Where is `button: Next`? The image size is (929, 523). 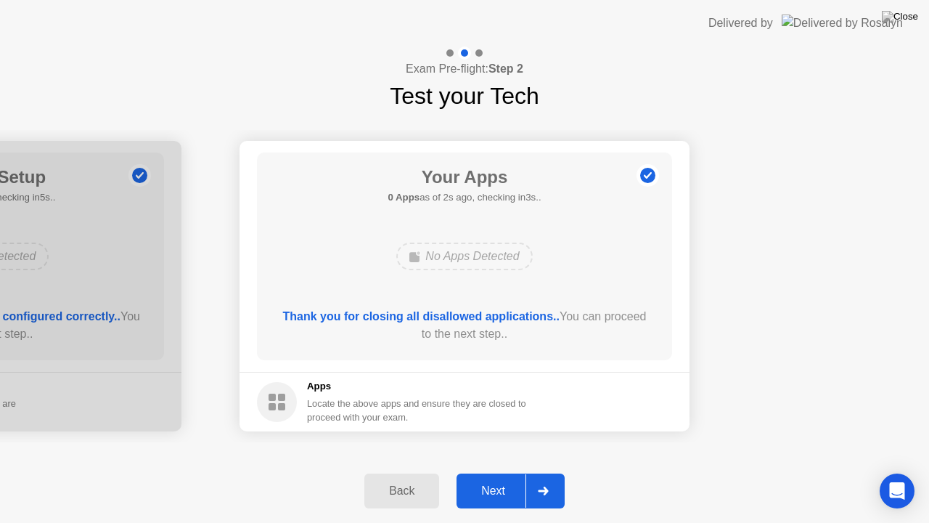 button: Next is located at coordinates (510, 491).